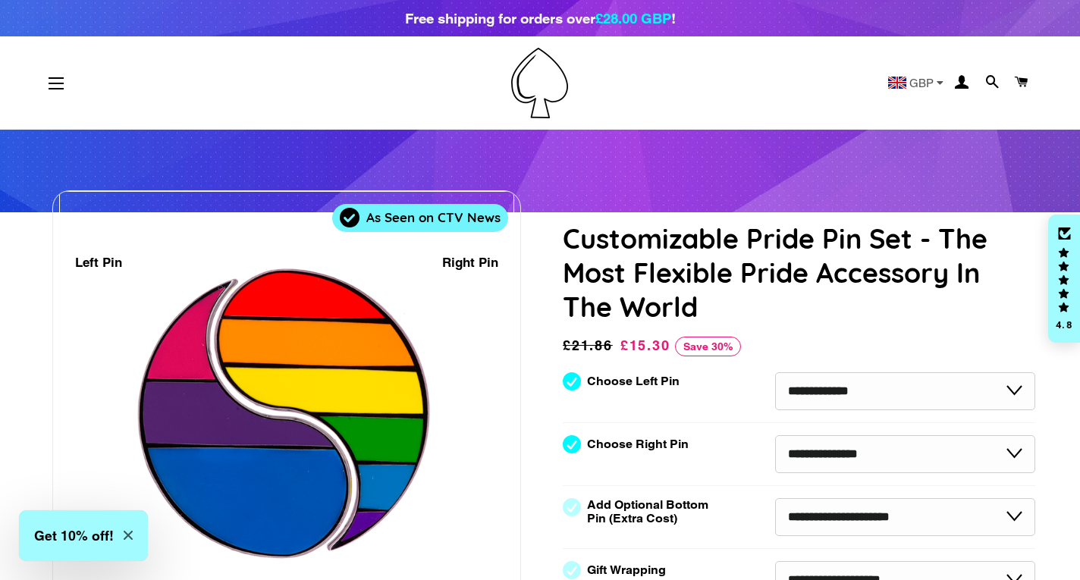 The width and height of the screenshot is (1080, 580). Describe the element at coordinates (1064, 279) in the screenshot. I see `div: Click to open Judge.me floating reviews tab` at that location.